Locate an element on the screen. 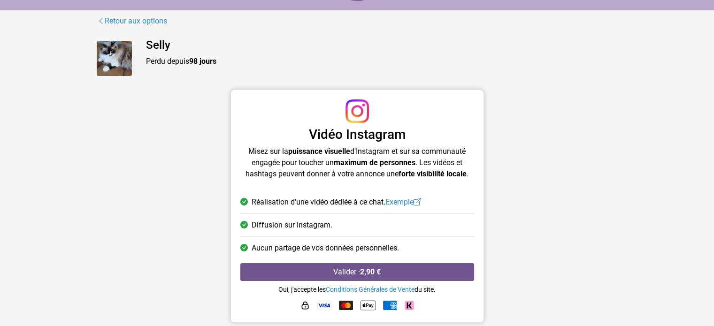 The image size is (714, 326). h4: Selly is located at coordinates (382, 45).